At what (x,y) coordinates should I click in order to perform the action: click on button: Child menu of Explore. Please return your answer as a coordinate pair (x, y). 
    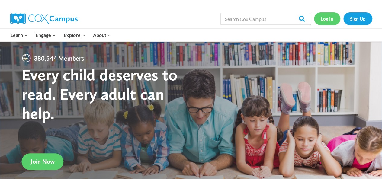
    Looking at the image, I should click on (75, 35).